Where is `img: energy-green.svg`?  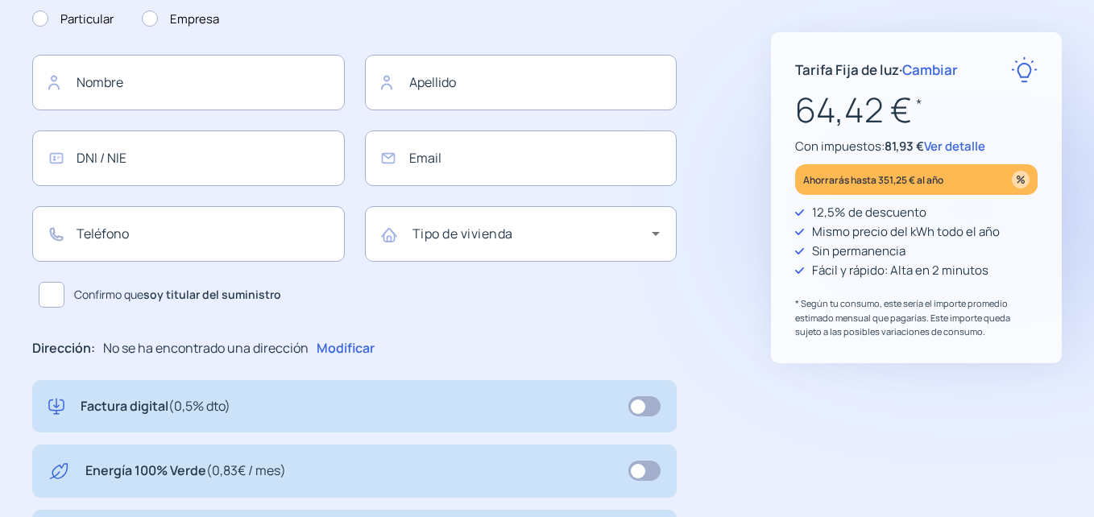 img: energy-green.svg is located at coordinates (59, 471).